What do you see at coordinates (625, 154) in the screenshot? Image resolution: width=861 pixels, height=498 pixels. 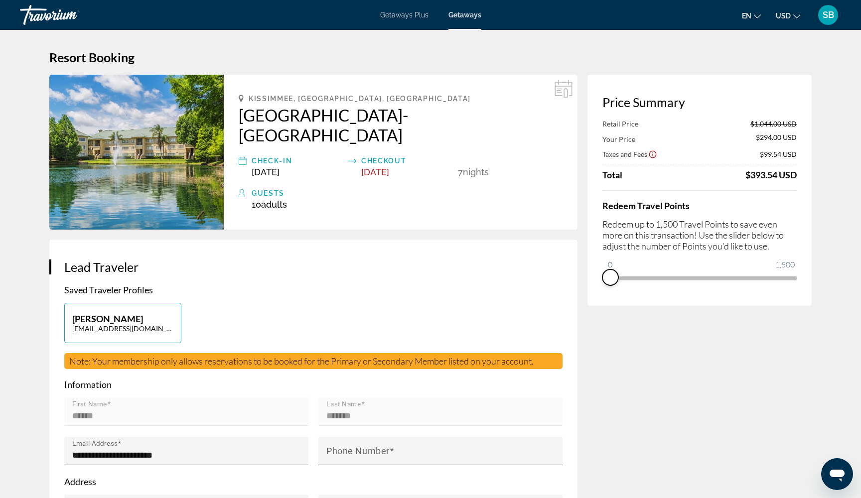 I see `span: Taxes and Fees` at bounding box center [625, 154].